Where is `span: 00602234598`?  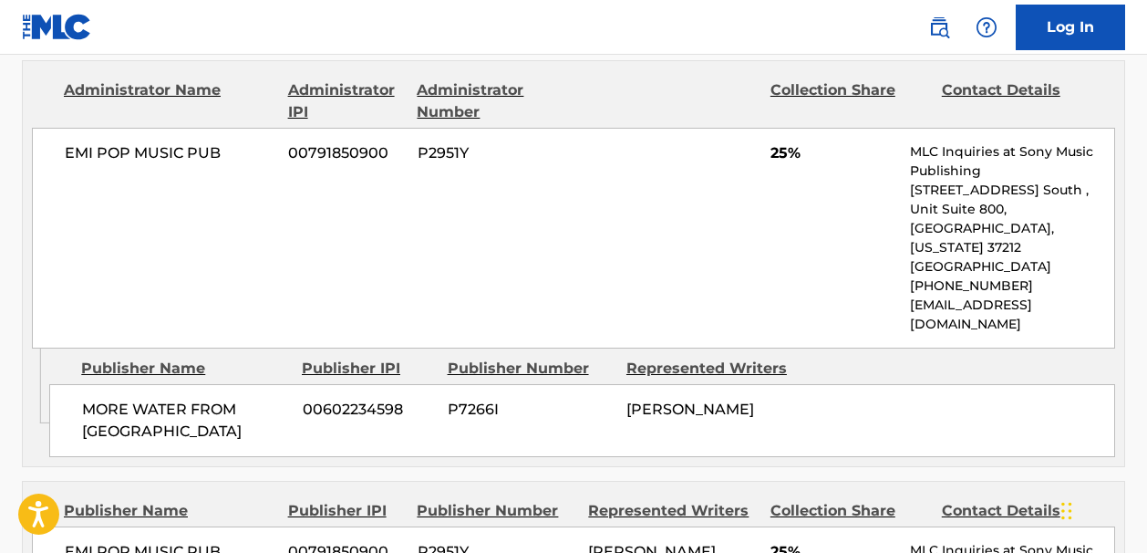 span: 00602234598 is located at coordinates (368, 409).